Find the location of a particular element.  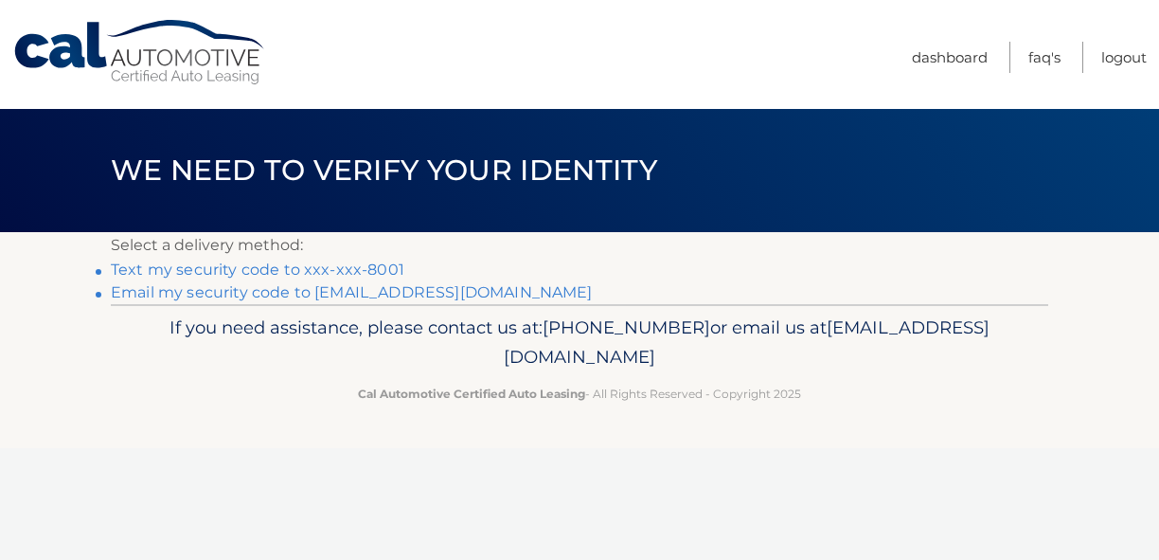

a: Logout is located at coordinates (1124, 57).